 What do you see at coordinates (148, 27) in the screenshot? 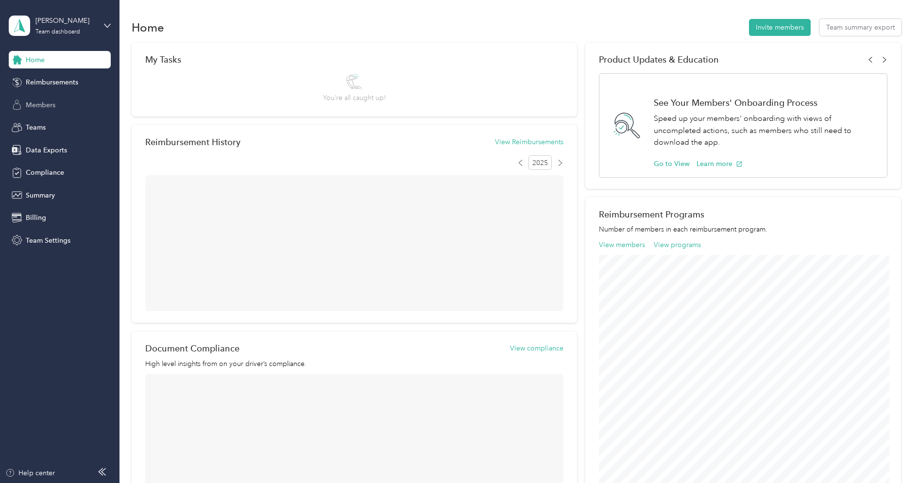
I see `h1: Home` at bounding box center [148, 27].